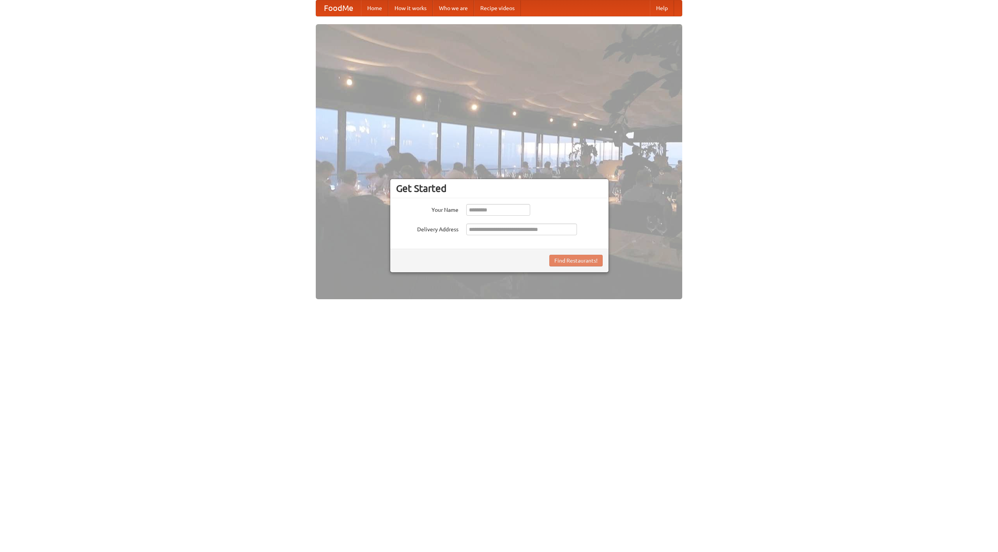 This screenshot has width=998, height=552. I want to click on button: Find Restaurants!, so click(576, 261).